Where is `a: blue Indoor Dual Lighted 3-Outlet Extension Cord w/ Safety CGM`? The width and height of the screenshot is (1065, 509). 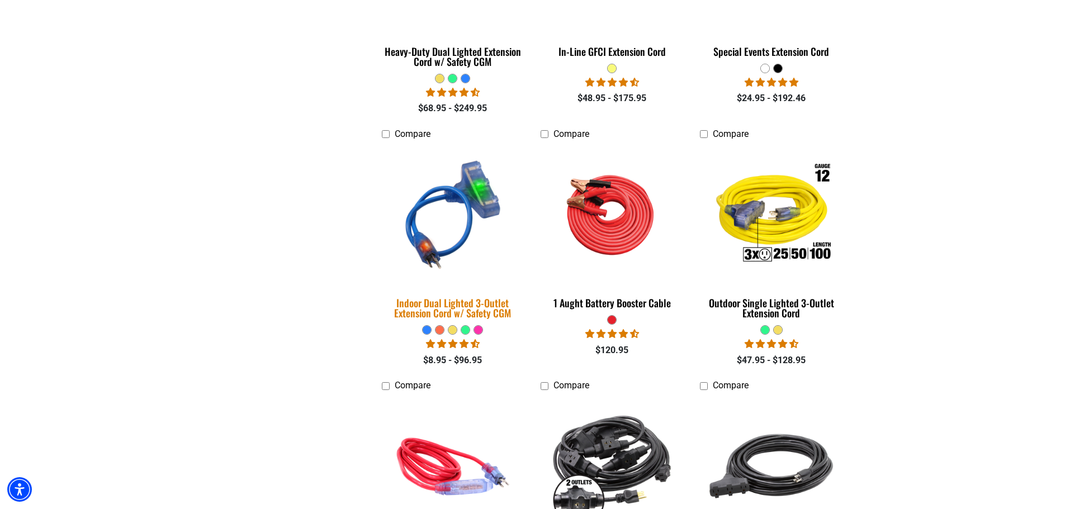
a: blue Indoor Dual Lighted 3-Outlet Extension Cord w/ Safety CGM is located at coordinates (453, 235).